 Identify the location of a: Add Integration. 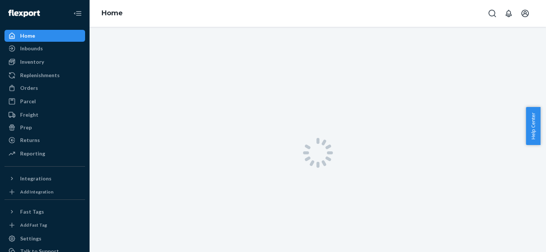
(45, 192).